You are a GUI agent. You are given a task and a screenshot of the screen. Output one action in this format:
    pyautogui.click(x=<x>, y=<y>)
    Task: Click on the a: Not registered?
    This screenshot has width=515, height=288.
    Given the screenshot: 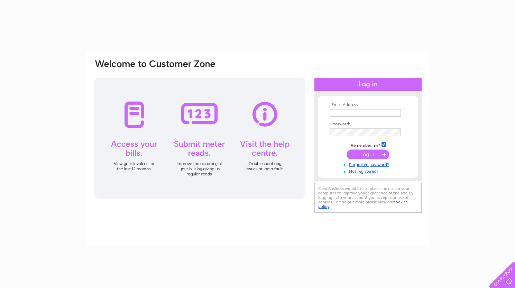 What is the action you would take?
    pyautogui.click(x=369, y=171)
    